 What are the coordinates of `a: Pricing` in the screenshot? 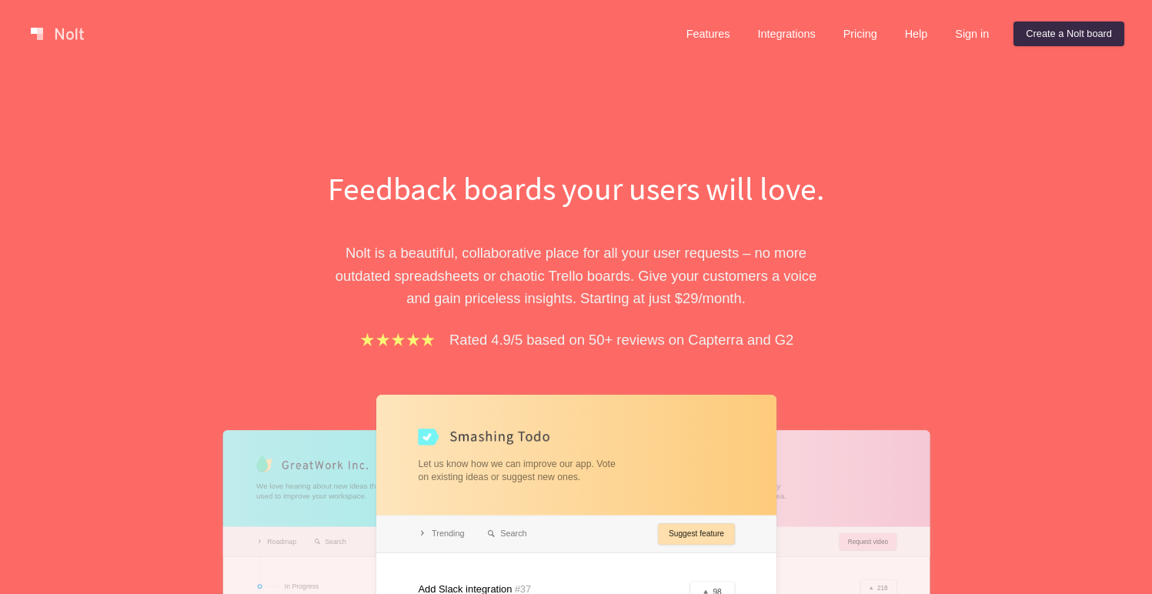 It's located at (860, 34).